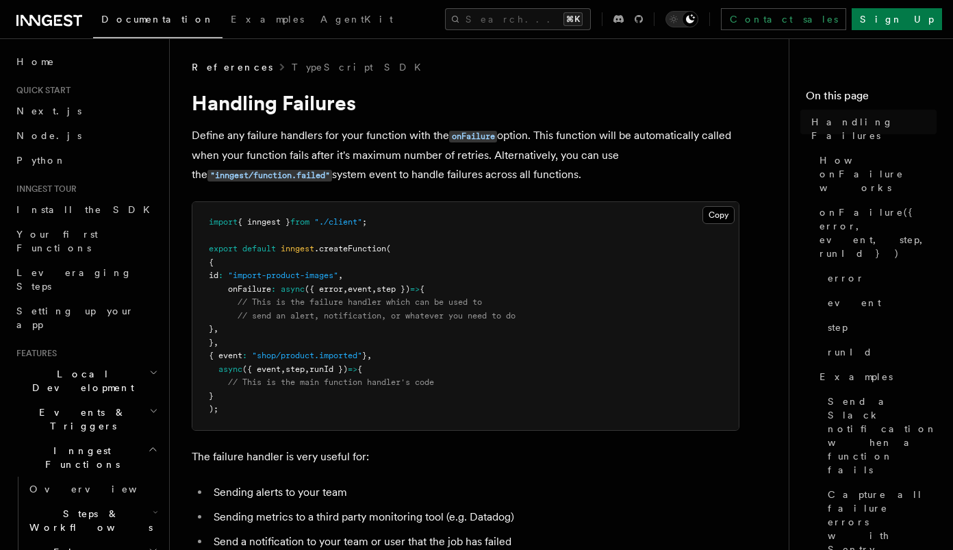 This screenshot has height=550, width=953. I want to click on span: error, so click(846, 278).